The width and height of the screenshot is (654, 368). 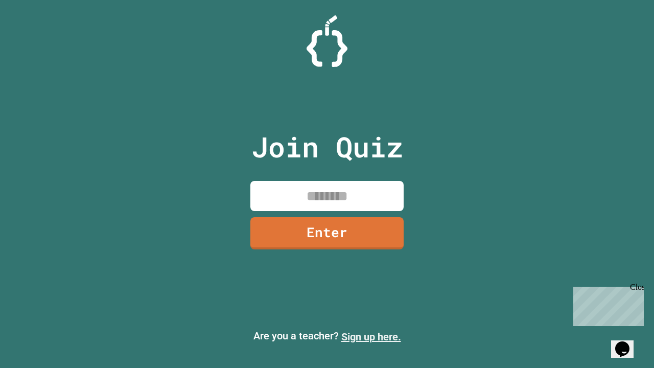 I want to click on a: Enter, so click(x=327, y=233).